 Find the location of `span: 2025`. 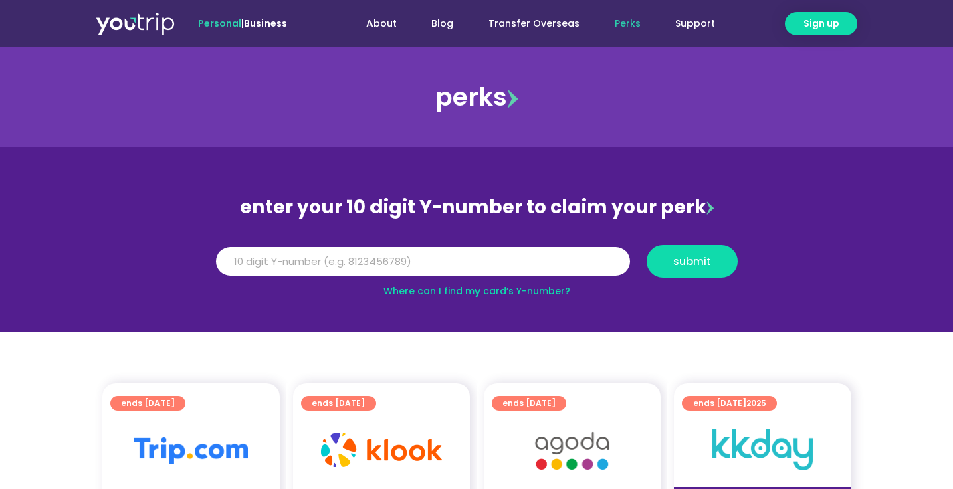

span: 2025 is located at coordinates (756, 403).